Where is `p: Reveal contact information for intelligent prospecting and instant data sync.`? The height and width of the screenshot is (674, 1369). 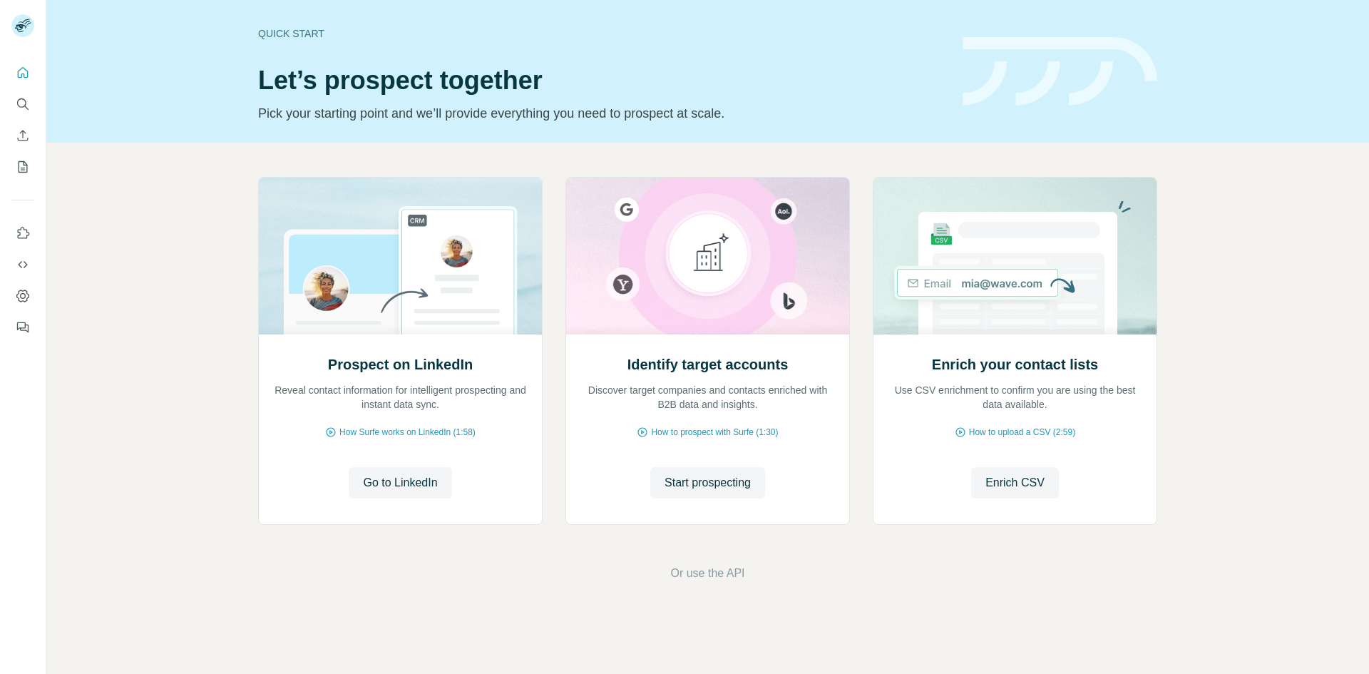
p: Reveal contact information for intelligent prospecting and instant data sync. is located at coordinates (400, 397).